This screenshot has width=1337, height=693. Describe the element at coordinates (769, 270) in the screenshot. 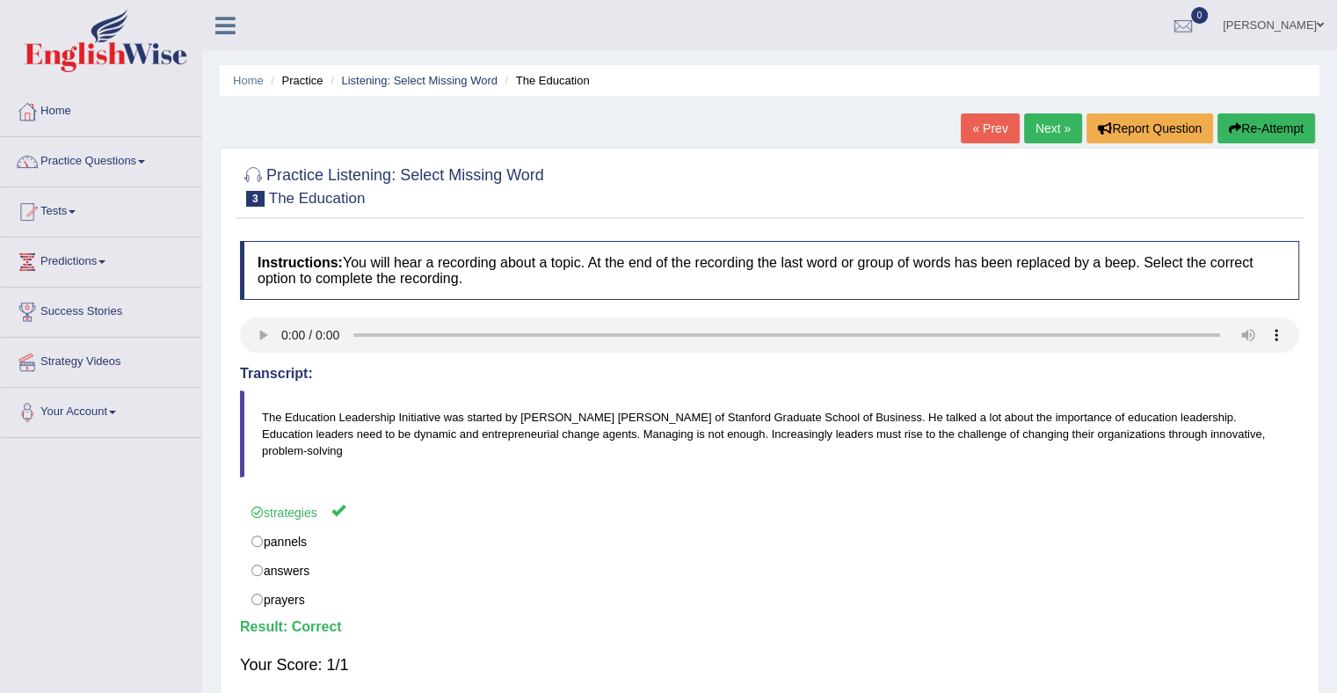

I see `h4: You will hear a recording about a topic. At the end of the recording the last word or group of wo...` at that location.